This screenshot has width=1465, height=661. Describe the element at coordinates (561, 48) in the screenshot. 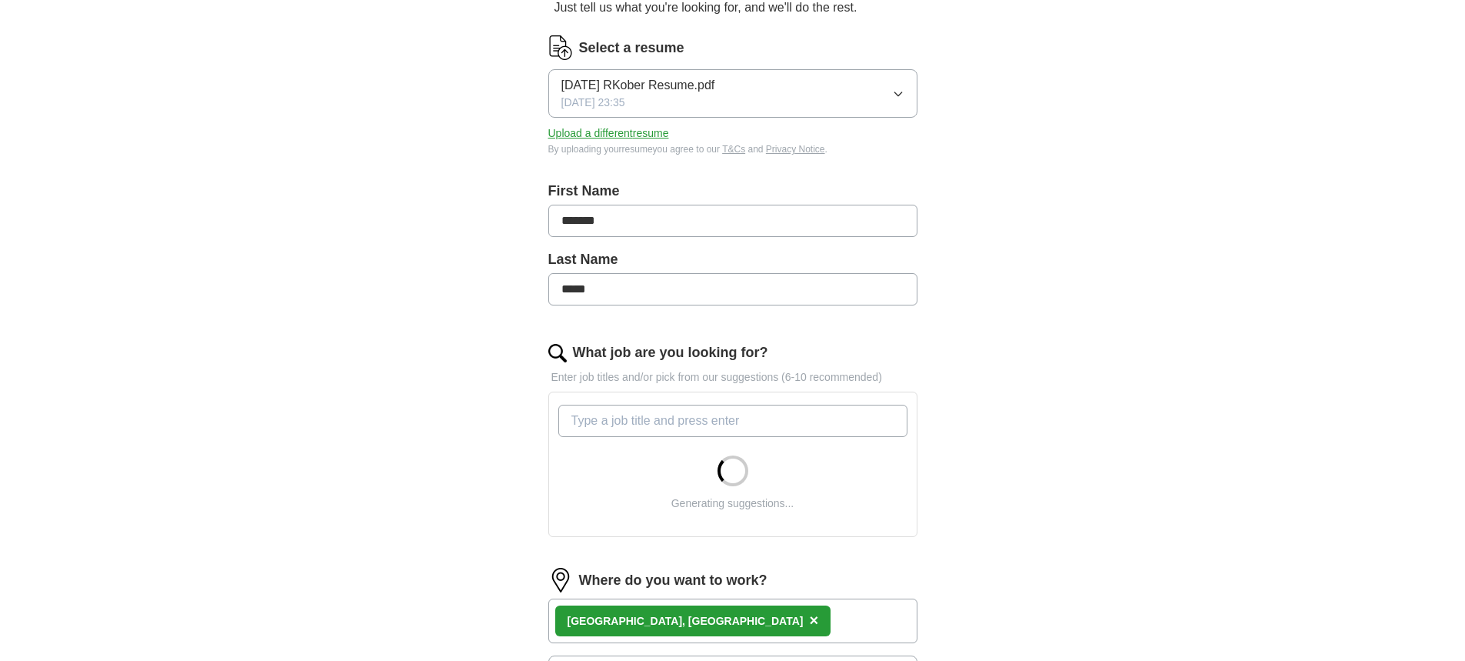

I see `img: CV Icon` at that location.